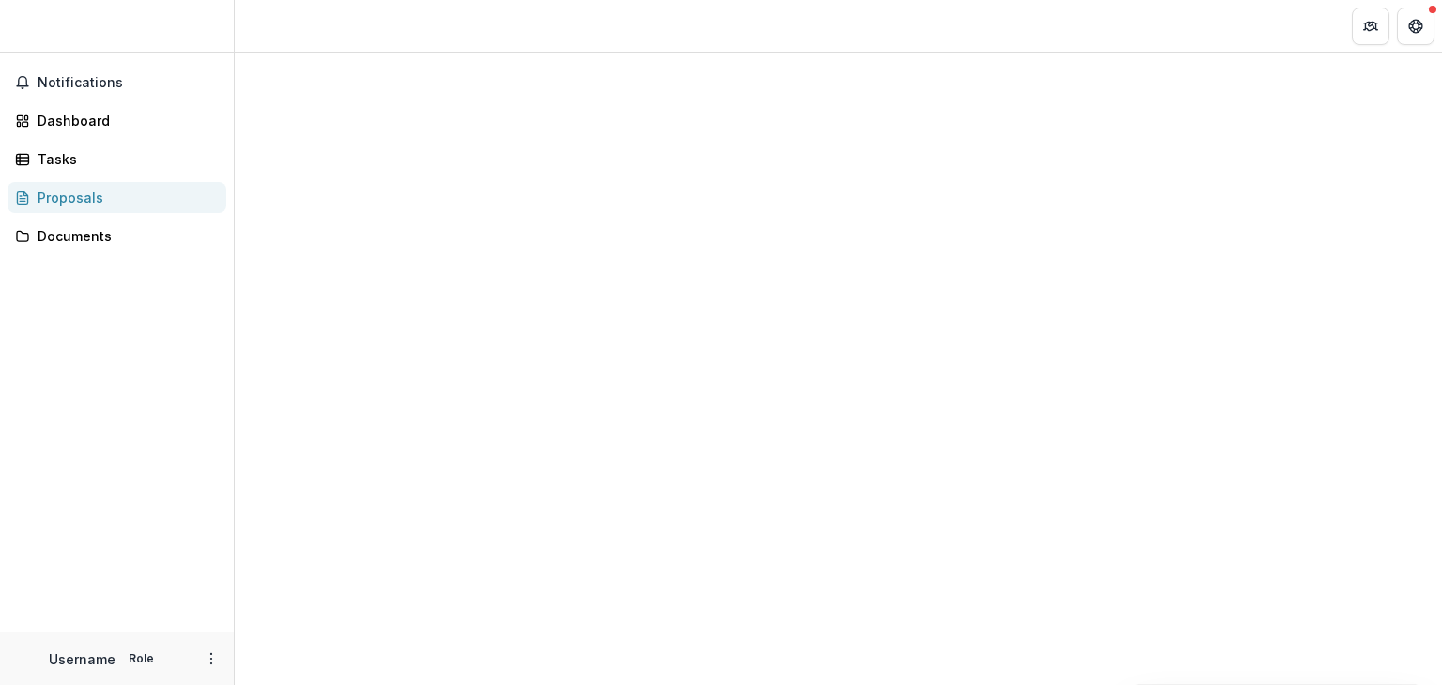  What do you see at coordinates (1416, 26) in the screenshot?
I see `button: Get Help` at bounding box center [1416, 26].